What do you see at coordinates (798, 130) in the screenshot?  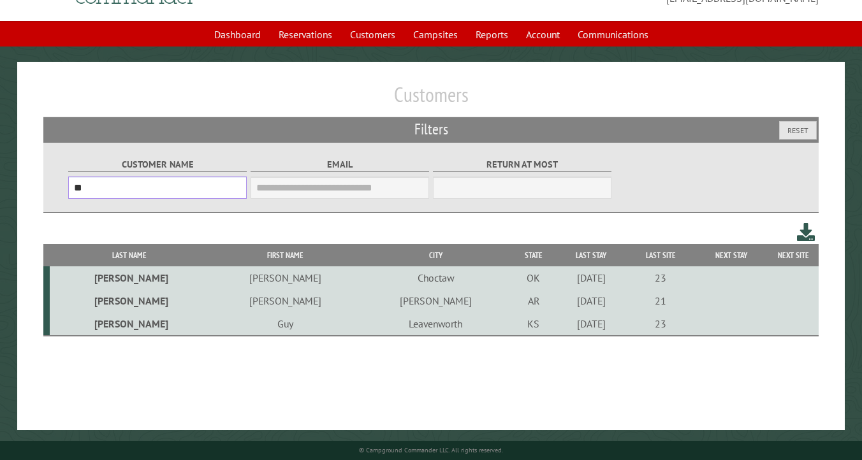 I see `button: Reset` at bounding box center [798, 130].